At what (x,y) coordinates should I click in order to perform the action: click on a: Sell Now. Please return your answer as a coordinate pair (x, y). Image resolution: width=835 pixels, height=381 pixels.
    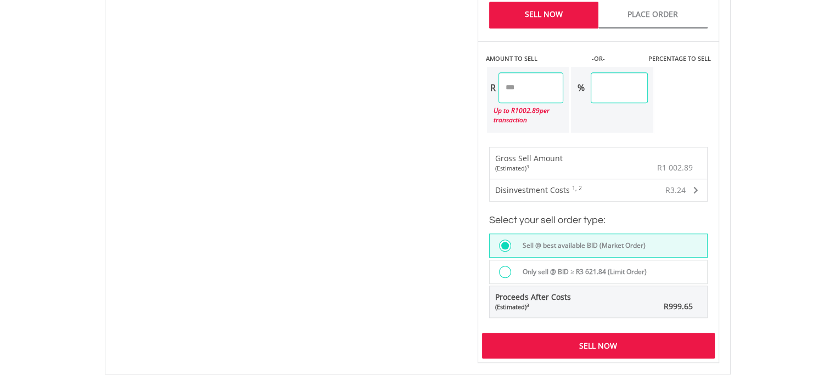
    Looking at the image, I should click on (543, 15).